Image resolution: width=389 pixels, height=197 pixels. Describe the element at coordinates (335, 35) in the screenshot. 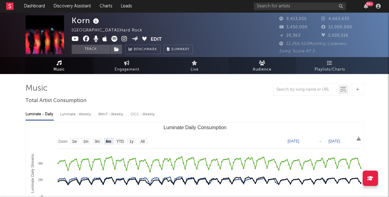

I see `span: 2,500,516` at that location.